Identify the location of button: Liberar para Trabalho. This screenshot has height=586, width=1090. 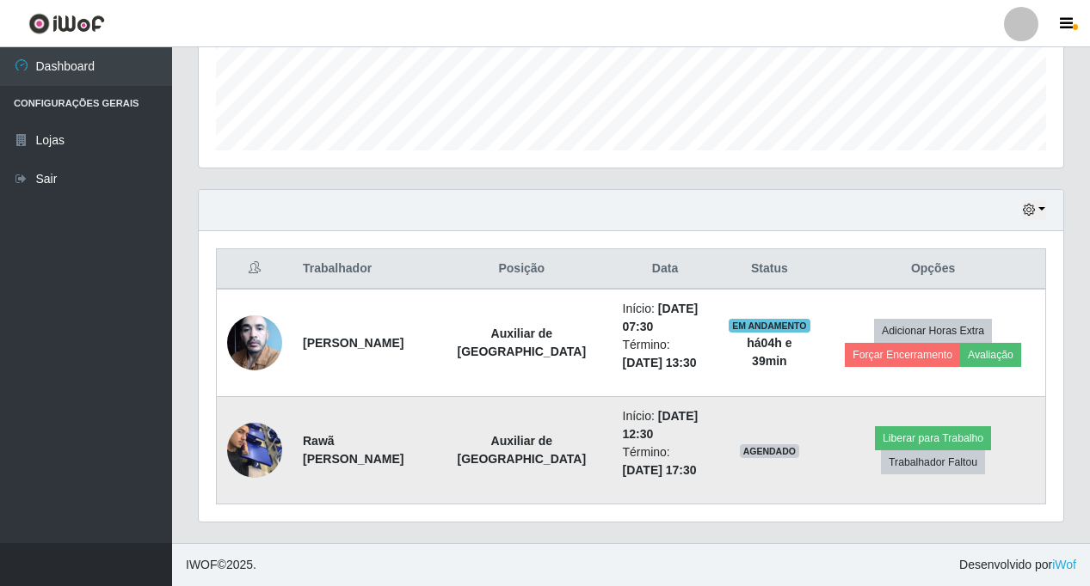
(932, 439).